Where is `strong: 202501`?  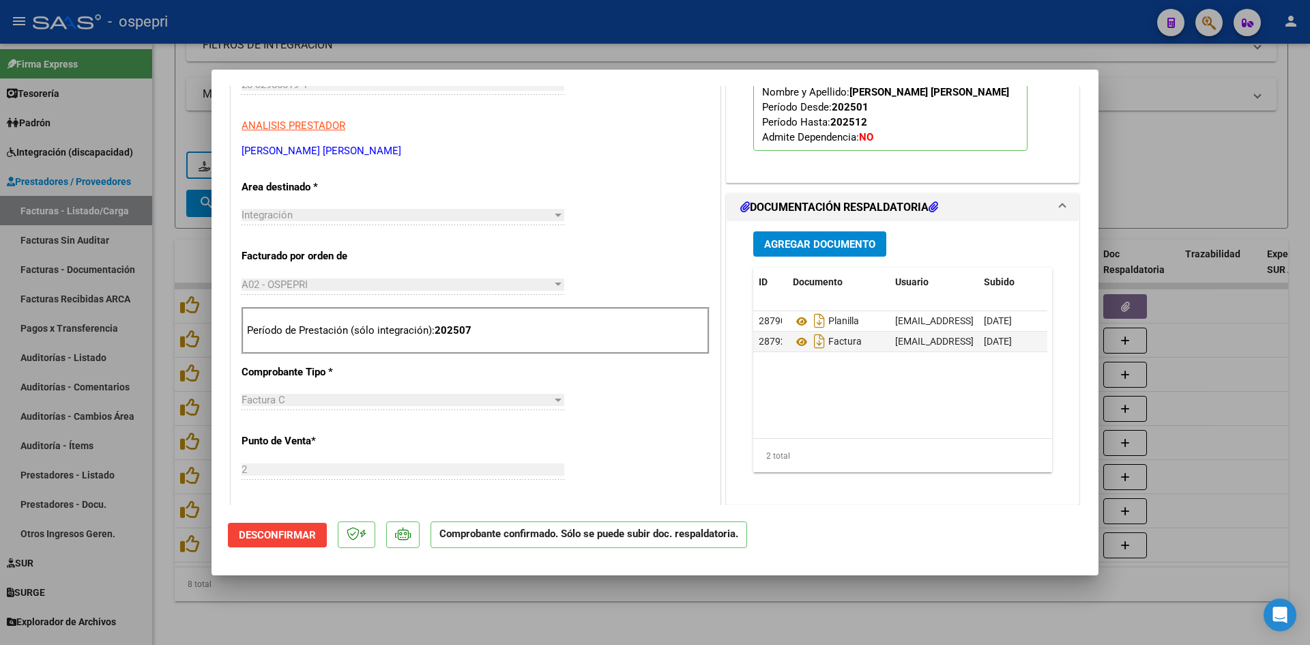
strong: 202501 is located at coordinates (850, 107).